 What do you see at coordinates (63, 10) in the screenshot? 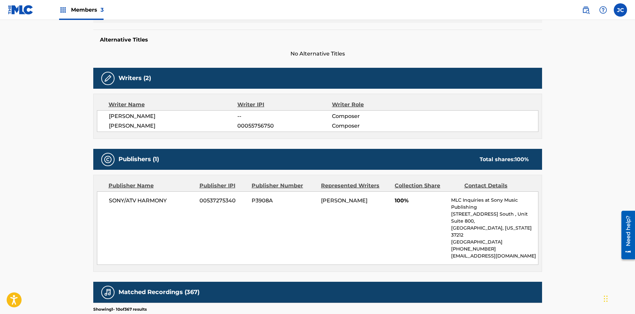
I see `img: Top Rightsholders` at bounding box center [63, 10].